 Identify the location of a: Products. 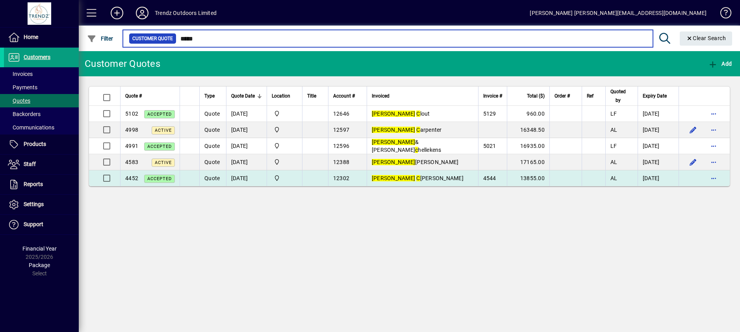
(41, 145).